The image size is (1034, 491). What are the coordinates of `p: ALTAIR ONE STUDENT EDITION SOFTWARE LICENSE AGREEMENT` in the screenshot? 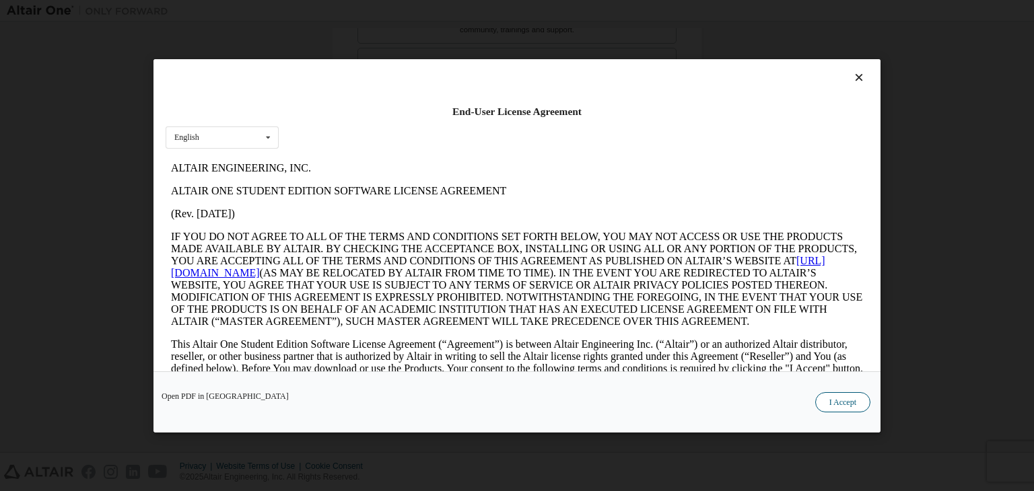 It's located at (351, 34).